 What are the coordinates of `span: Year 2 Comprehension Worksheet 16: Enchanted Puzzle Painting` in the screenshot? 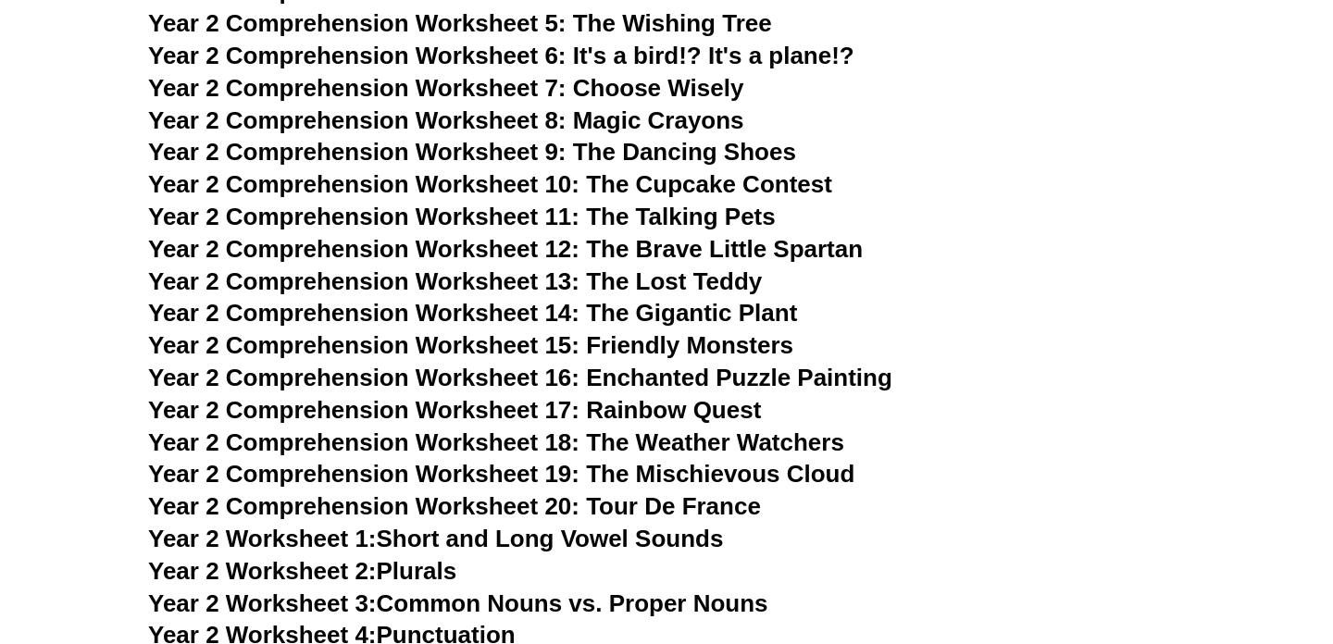 It's located at (520, 378).